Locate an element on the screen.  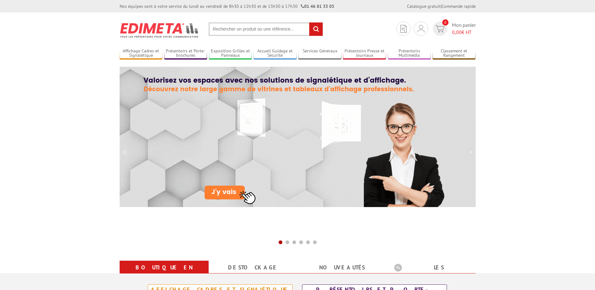
a: Présentoirs Presse et Journaux is located at coordinates (364, 53).